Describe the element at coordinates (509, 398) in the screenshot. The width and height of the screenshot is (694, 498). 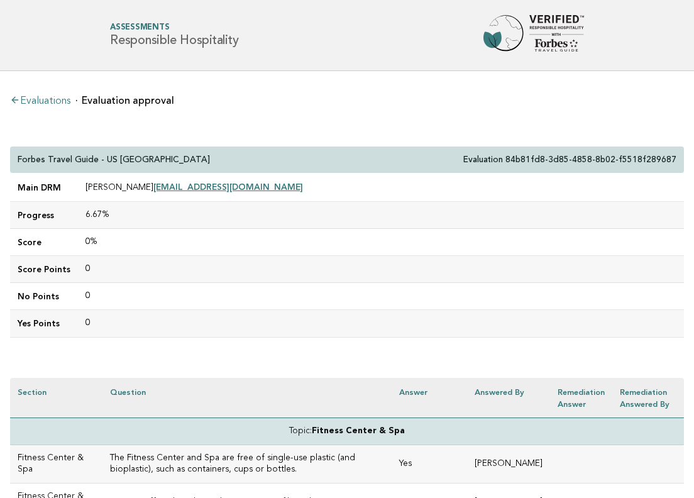
I see `th: Answered by` at that location.